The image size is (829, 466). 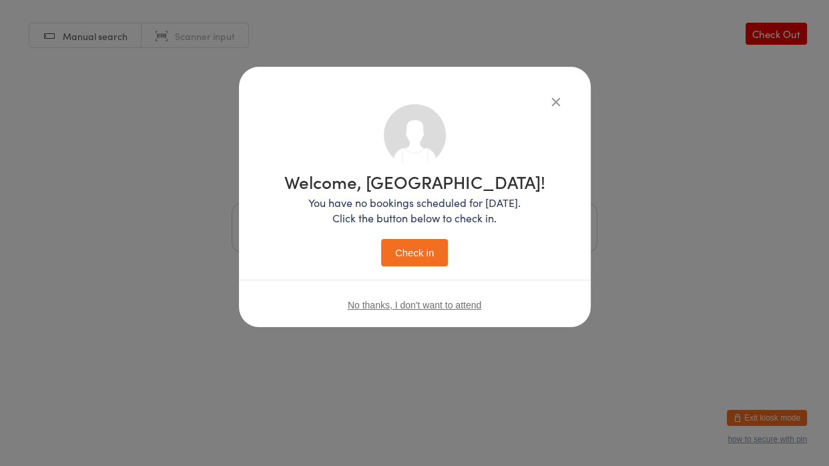 What do you see at coordinates (414, 305) in the screenshot?
I see `button: No thanks, I don't want to attend` at bounding box center [414, 305].